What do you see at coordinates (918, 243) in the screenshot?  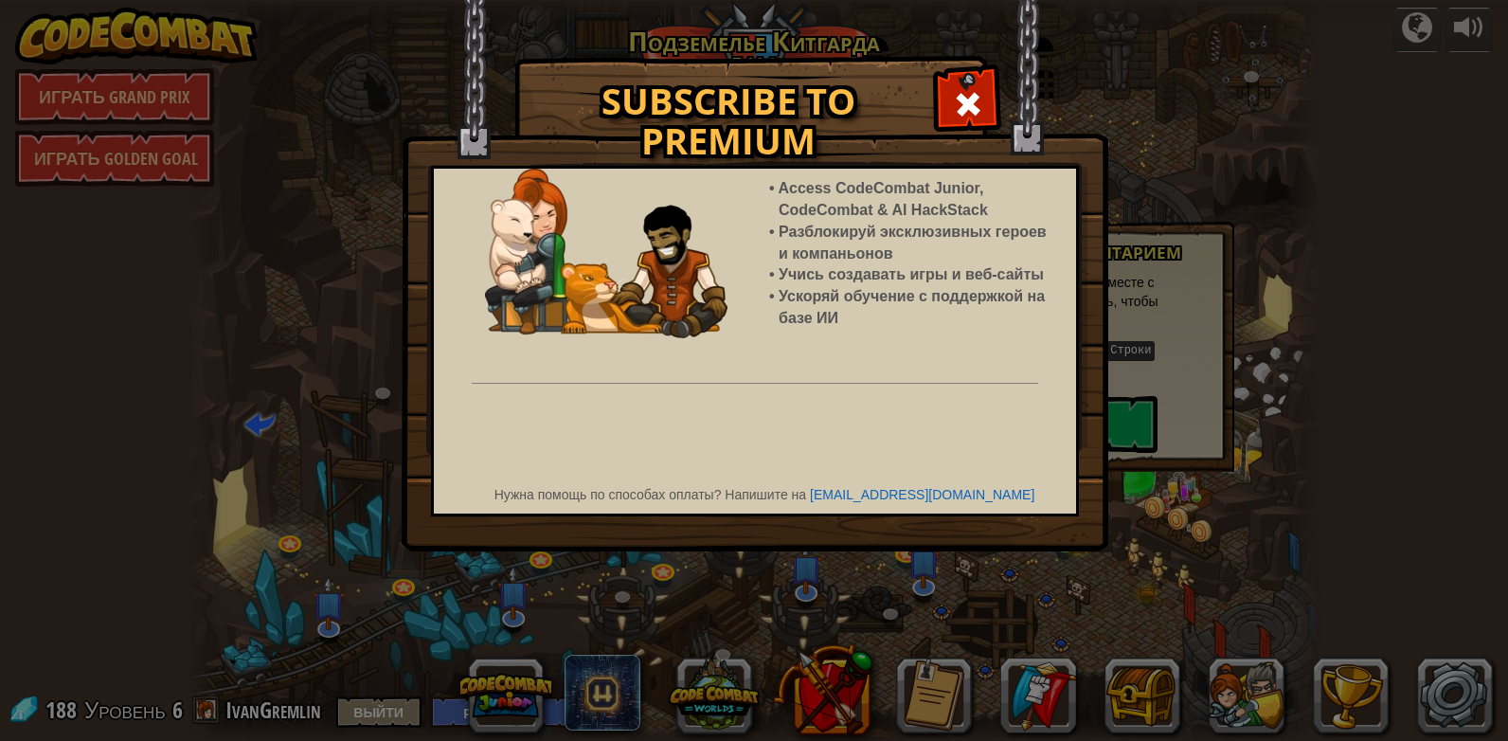 I see `li: Разблокируй эксклюзивных героев и компаньонов` at bounding box center [918, 243].